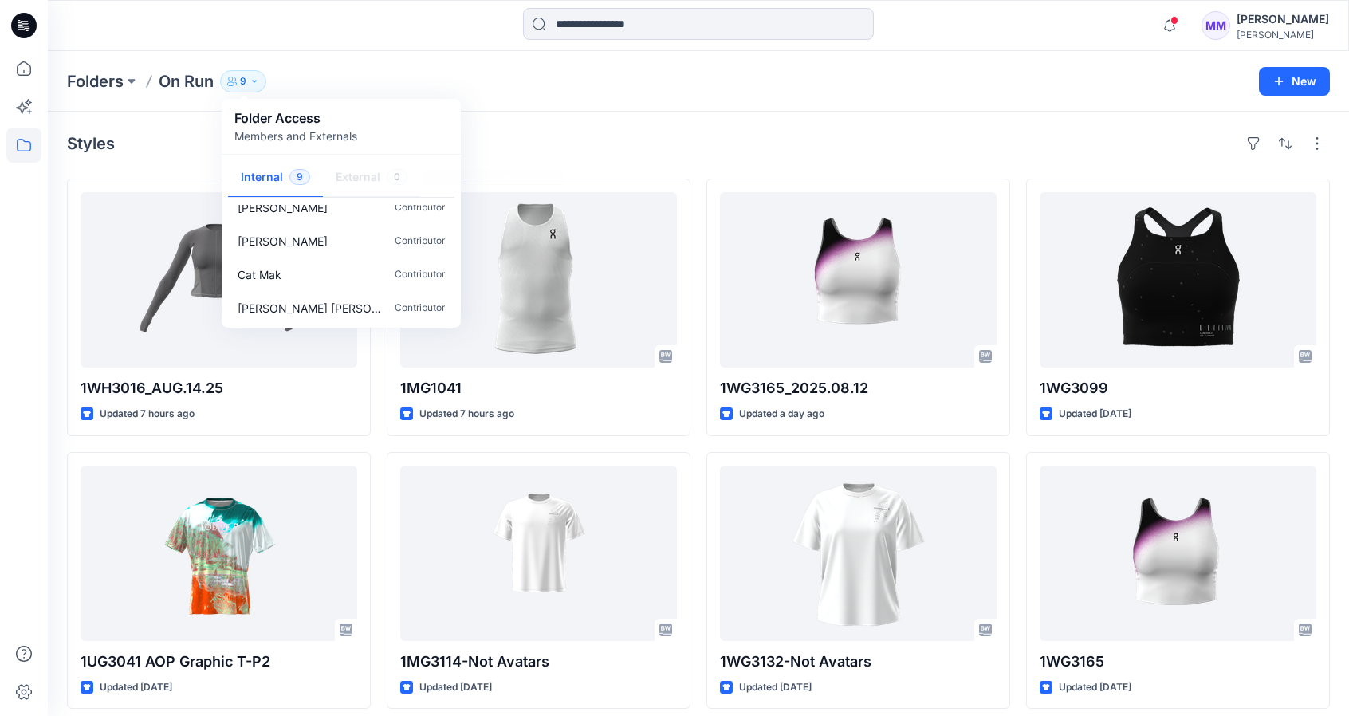 This screenshot has height=716, width=1349. What do you see at coordinates (218, 553) in the screenshot?
I see `a: 1UG3041 AOP Graphic T-P2` at bounding box center [218, 553].